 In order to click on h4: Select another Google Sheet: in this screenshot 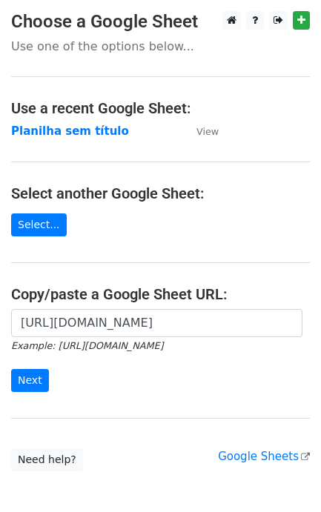, I will do `click(160, 193)`.